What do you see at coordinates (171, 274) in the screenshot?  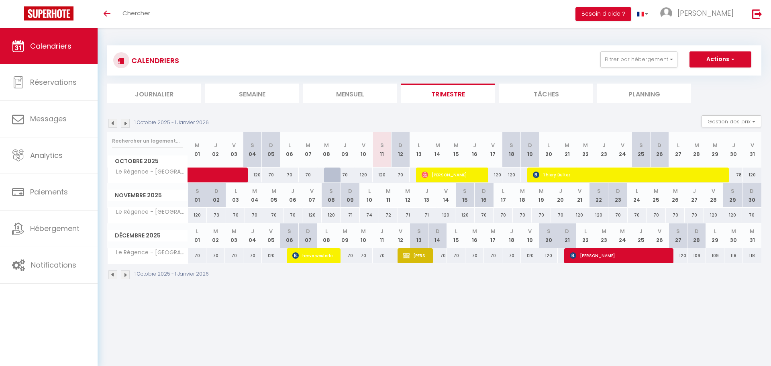 I see `p: 1 Octobre 2025 - 1 Janvier 2026` at bounding box center [171, 274].